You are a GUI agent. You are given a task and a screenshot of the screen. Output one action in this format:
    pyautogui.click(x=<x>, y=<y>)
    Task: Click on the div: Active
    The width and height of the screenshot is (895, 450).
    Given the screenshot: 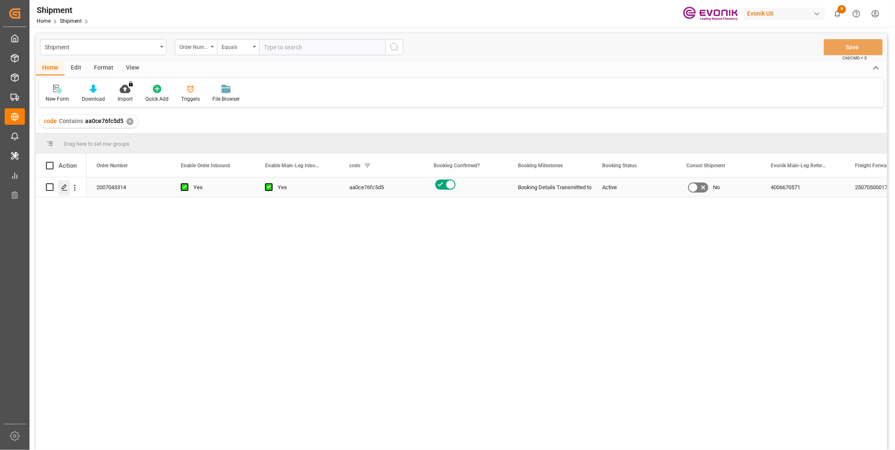 What is the action you would take?
    pyautogui.click(x=634, y=188)
    